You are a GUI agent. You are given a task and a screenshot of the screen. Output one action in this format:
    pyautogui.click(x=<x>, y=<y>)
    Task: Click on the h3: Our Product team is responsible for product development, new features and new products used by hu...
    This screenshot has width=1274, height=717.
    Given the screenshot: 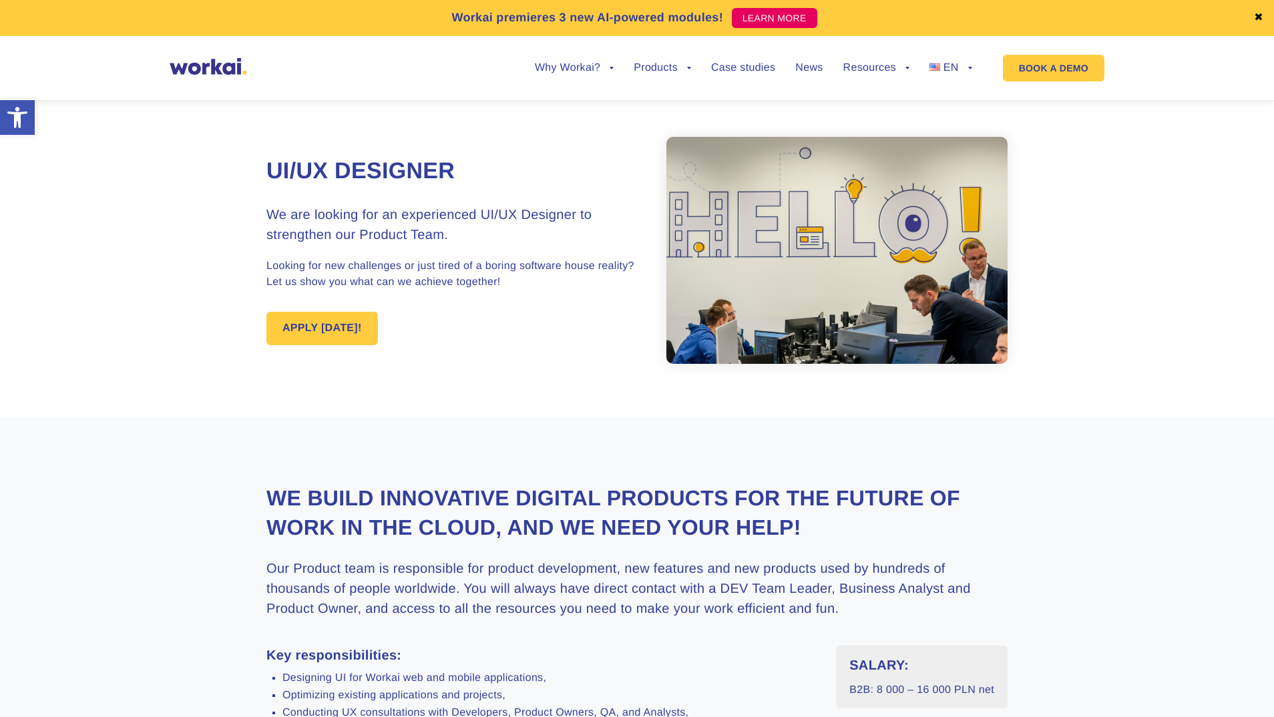 What is the action you would take?
    pyautogui.click(x=637, y=589)
    